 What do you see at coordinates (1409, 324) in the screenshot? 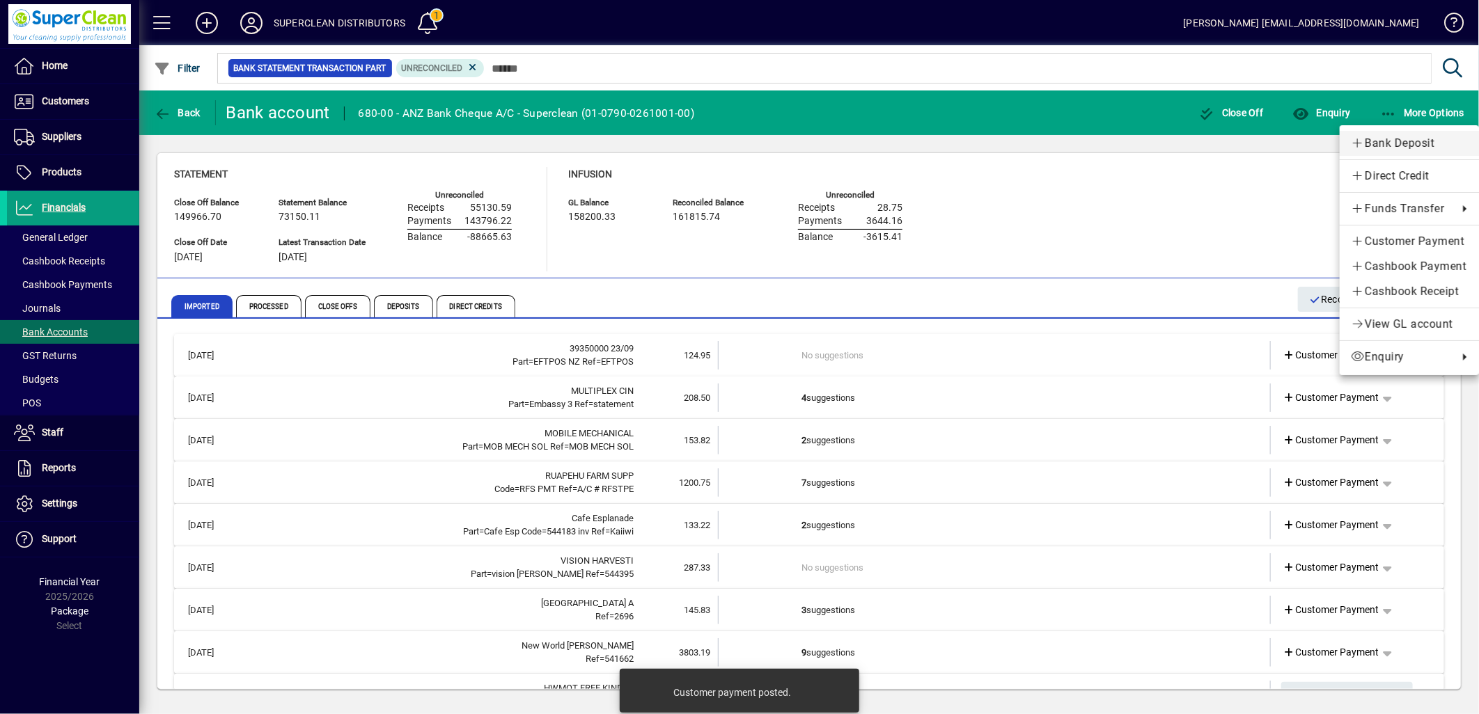
I see `span: View GL account` at bounding box center [1409, 324].